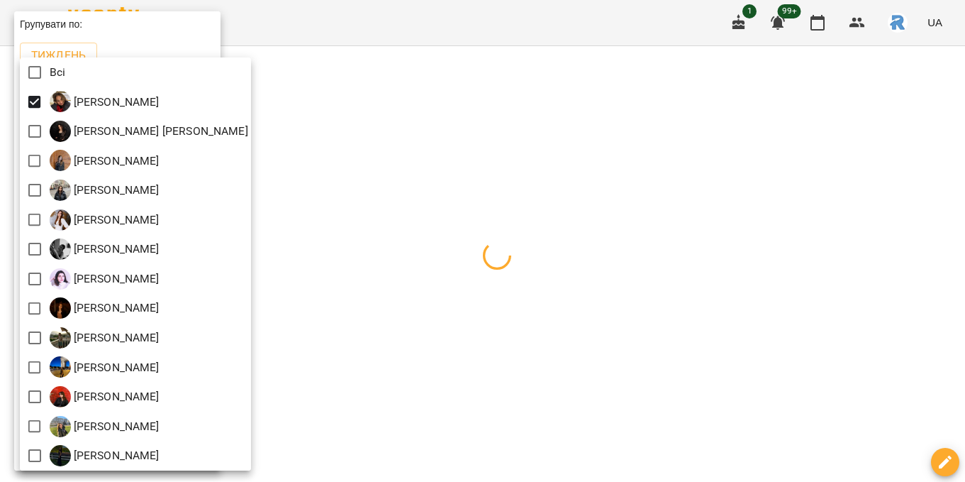 The width and height of the screenshot is (965, 482). I want to click on div: Кирилова Софія Сергіївна, so click(104, 249).